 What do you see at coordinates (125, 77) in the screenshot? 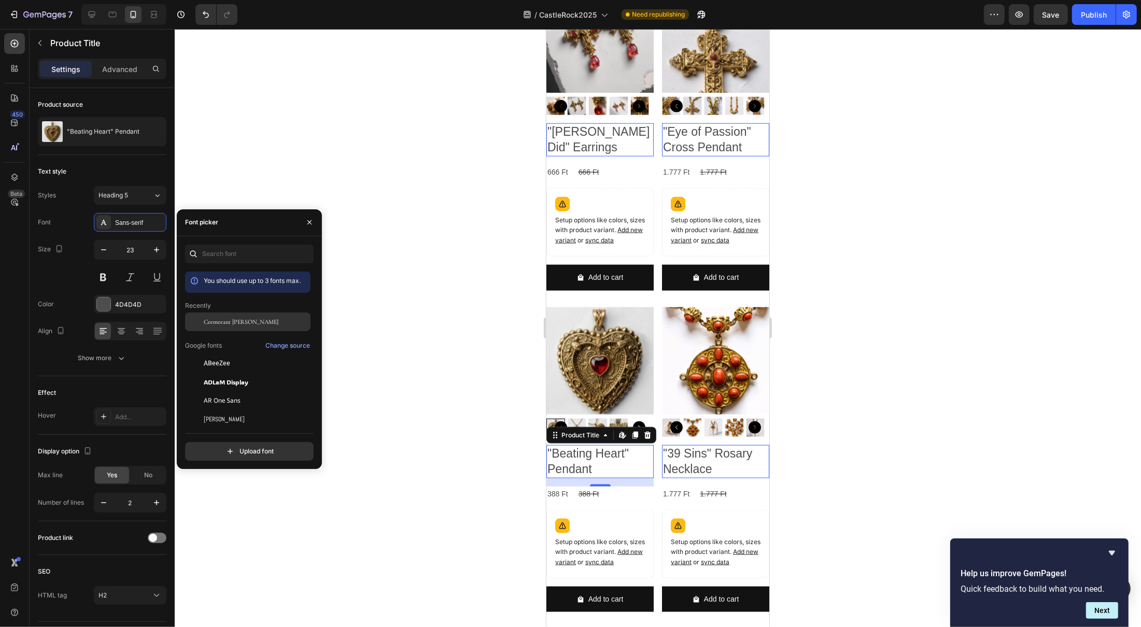
I see `img: "Eye of Passion" Cross Pendant image 5` at bounding box center [125, 77].